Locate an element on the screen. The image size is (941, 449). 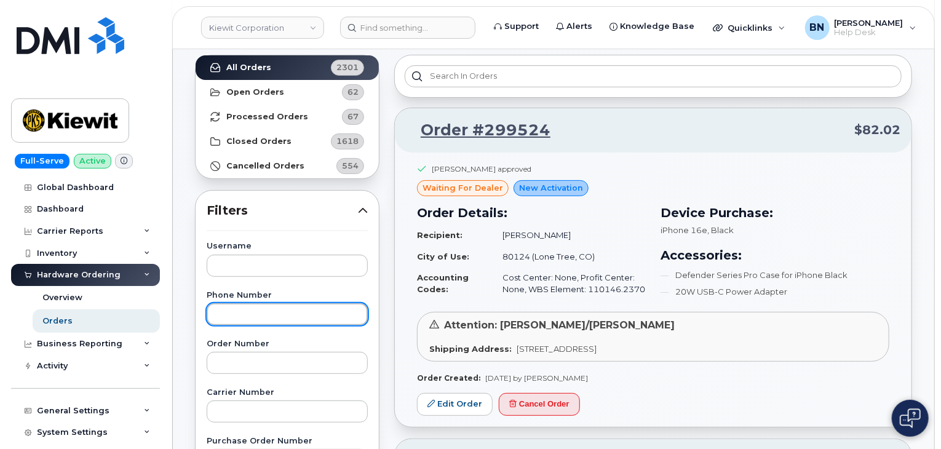
span: $82.02 is located at coordinates (877, 130).